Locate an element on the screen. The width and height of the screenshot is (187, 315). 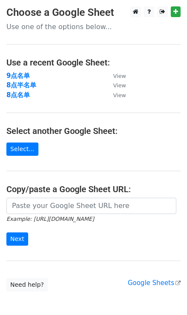
a: 8点半名单 is located at coordinates (21, 85).